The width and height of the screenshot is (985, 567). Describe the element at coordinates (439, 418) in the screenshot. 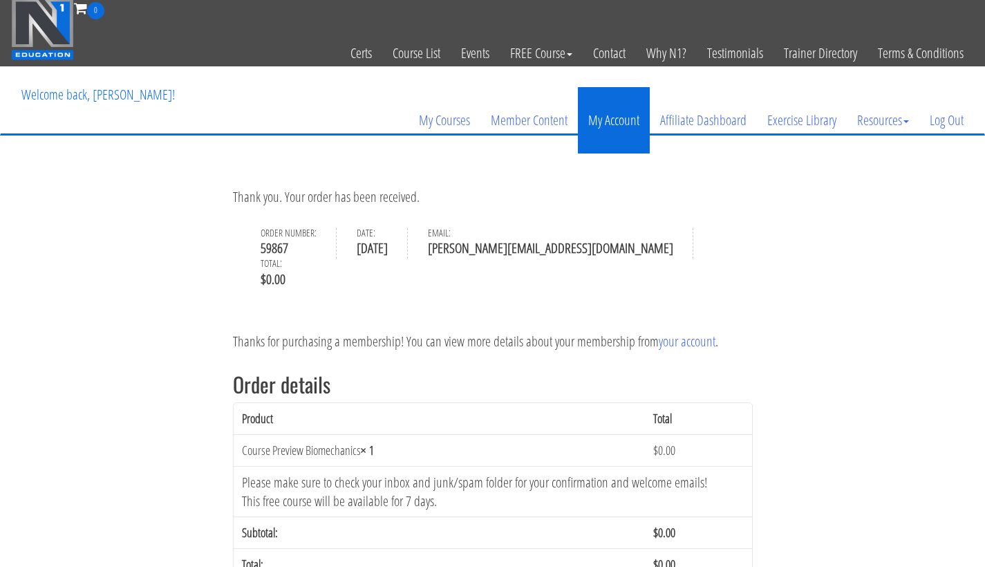

I see `th: Product` at that location.